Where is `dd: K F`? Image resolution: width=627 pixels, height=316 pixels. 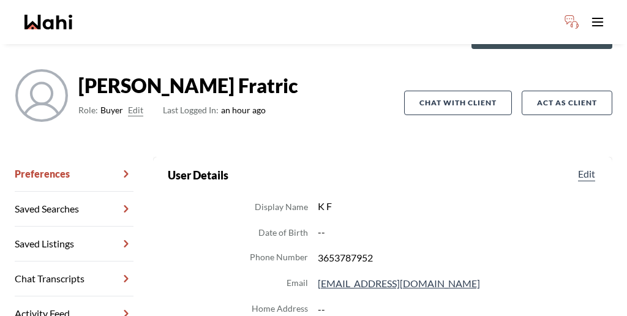
dd: K F is located at coordinates (458, 206).